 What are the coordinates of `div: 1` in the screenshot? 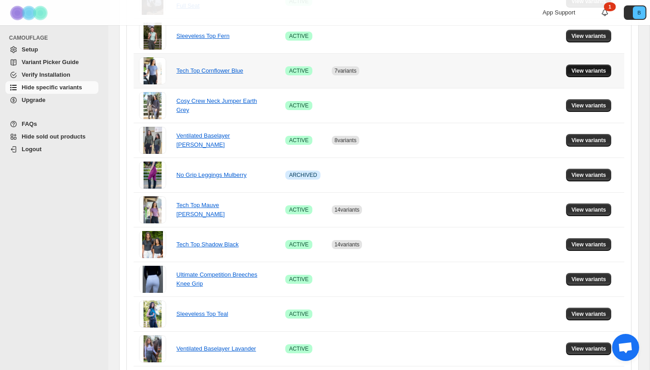 It's located at (610, 7).